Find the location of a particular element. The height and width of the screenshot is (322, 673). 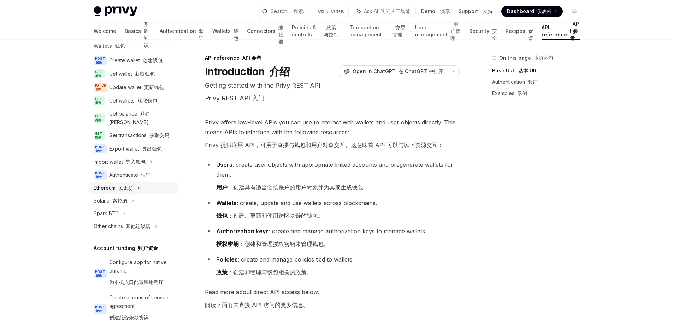

h1: Introduction is located at coordinates (247, 71).